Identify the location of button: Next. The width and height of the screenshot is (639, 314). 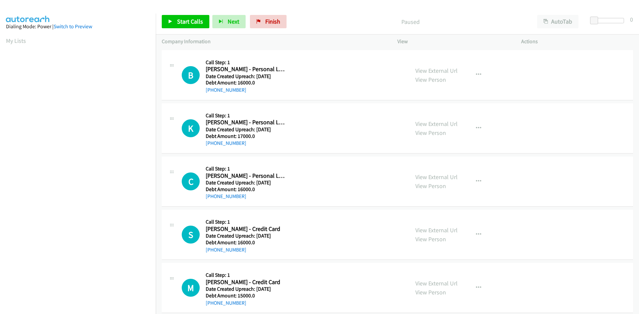
(229, 22).